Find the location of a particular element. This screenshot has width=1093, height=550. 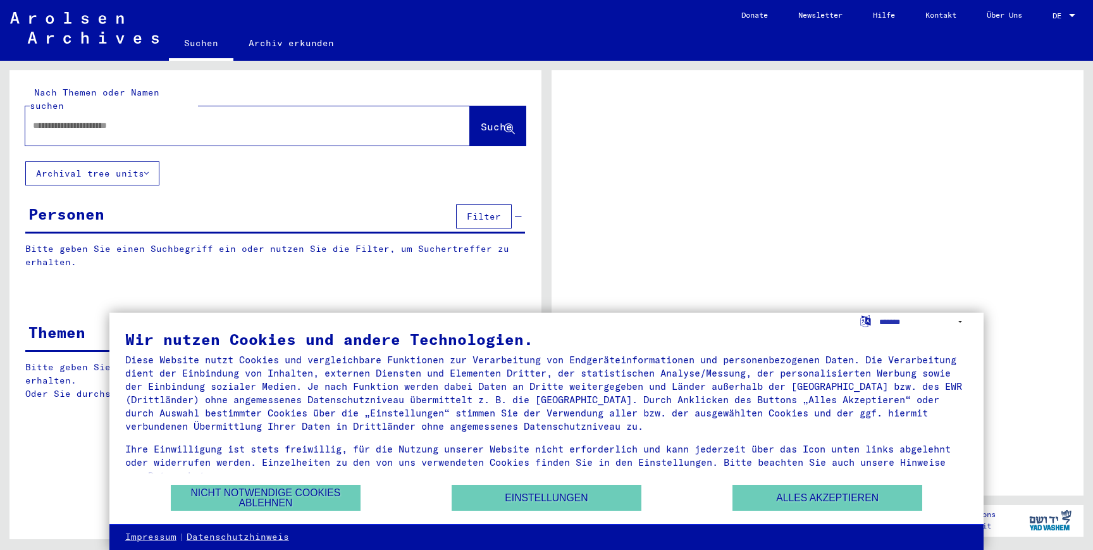

span: Filter is located at coordinates (484, 216).